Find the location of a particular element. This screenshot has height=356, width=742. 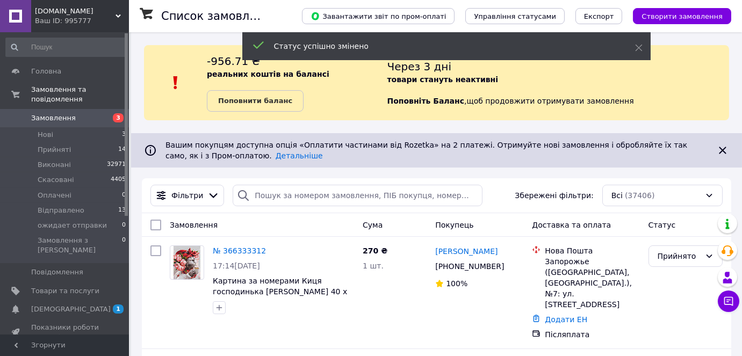

span: ожидает отправки is located at coordinates (72, 226).